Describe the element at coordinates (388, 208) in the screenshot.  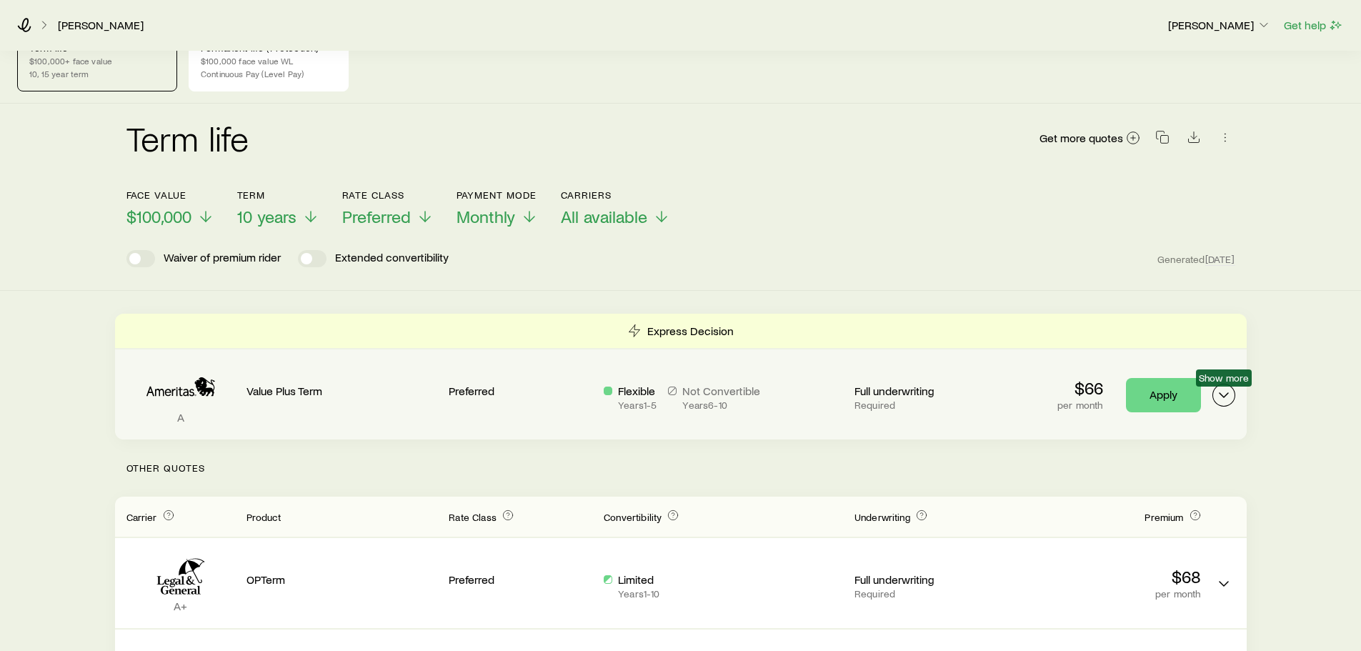
I see `button: Rate ClassPreferred` at that location.